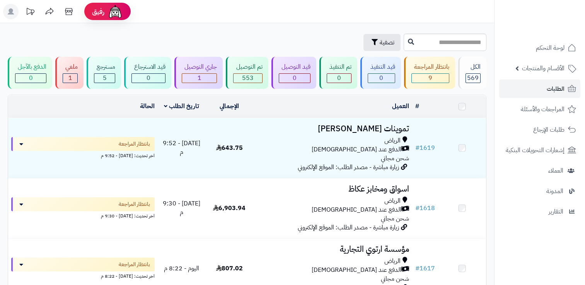 The image size is (585, 285). What do you see at coordinates (430, 78) in the screenshot?
I see `div: 9` at bounding box center [430, 78].